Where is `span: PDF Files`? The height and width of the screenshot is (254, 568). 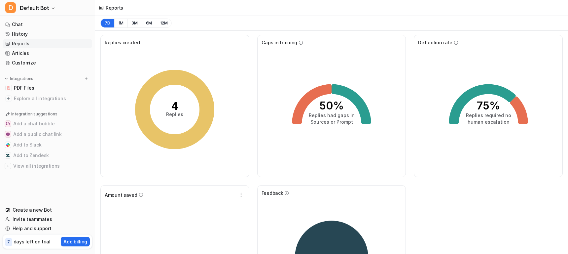 span: PDF Files is located at coordinates (24, 88).